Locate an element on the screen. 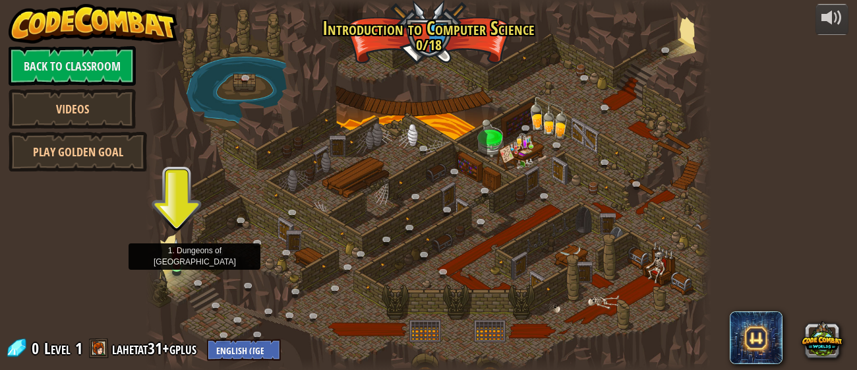 This screenshot has width=857, height=370. a: Play Golden Goal is located at coordinates (78, 152).